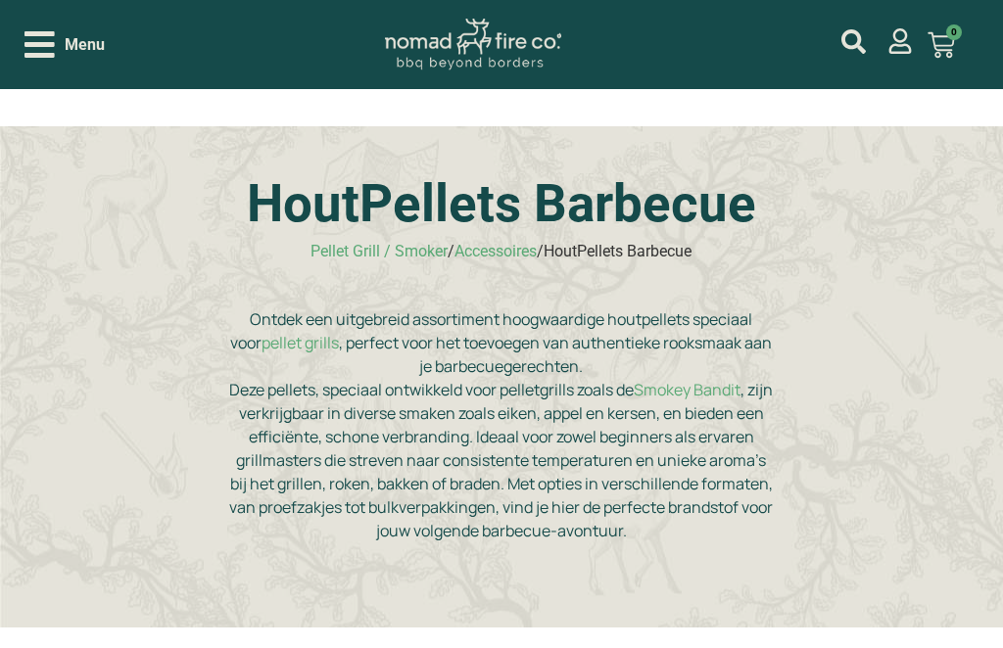 The image size is (1003, 648). I want to click on nav: breadcrumbs, so click(501, 252).